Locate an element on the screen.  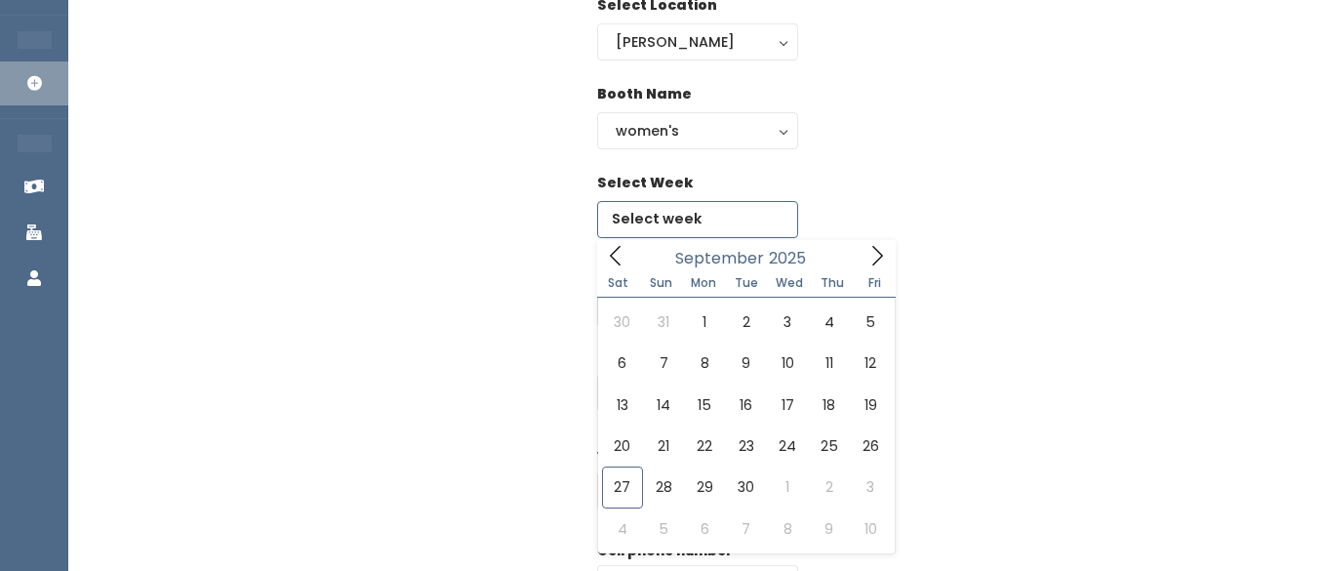
input: Year is located at coordinates (793, 258).